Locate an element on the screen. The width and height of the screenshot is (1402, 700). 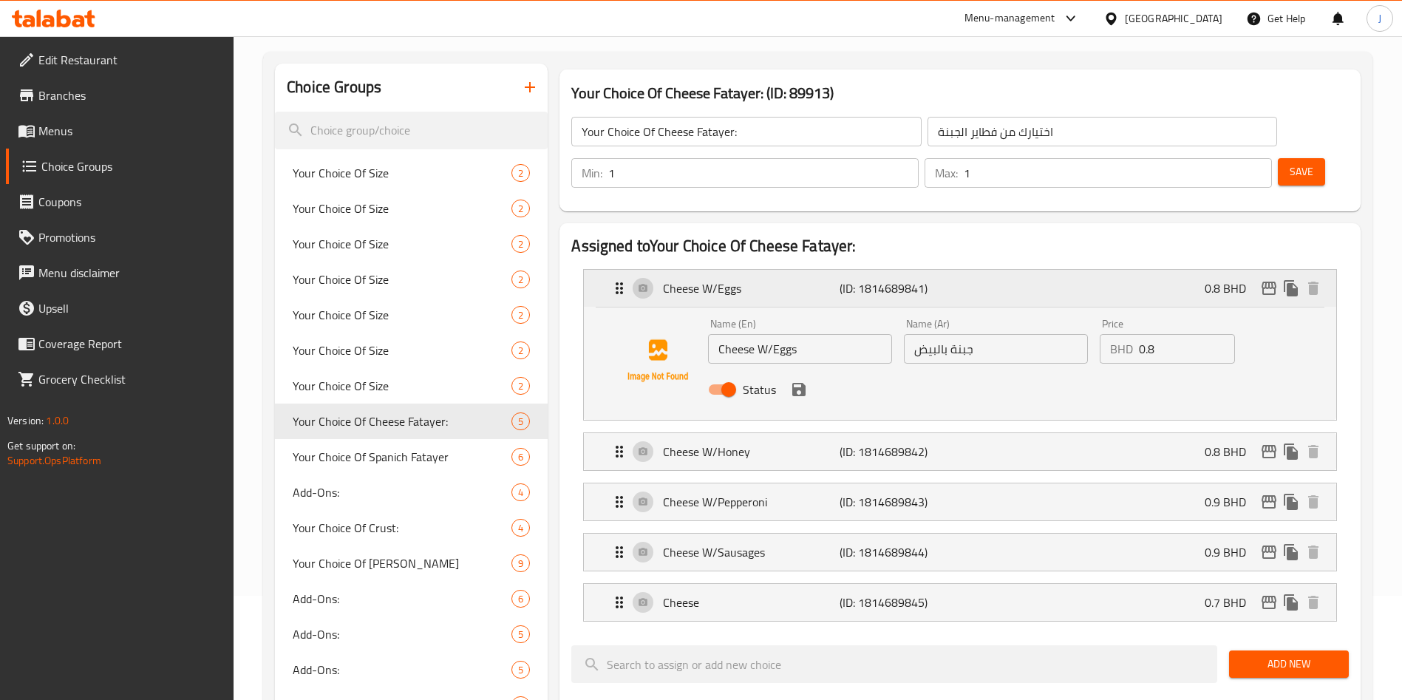
span: 6 is located at coordinates (520, 457).